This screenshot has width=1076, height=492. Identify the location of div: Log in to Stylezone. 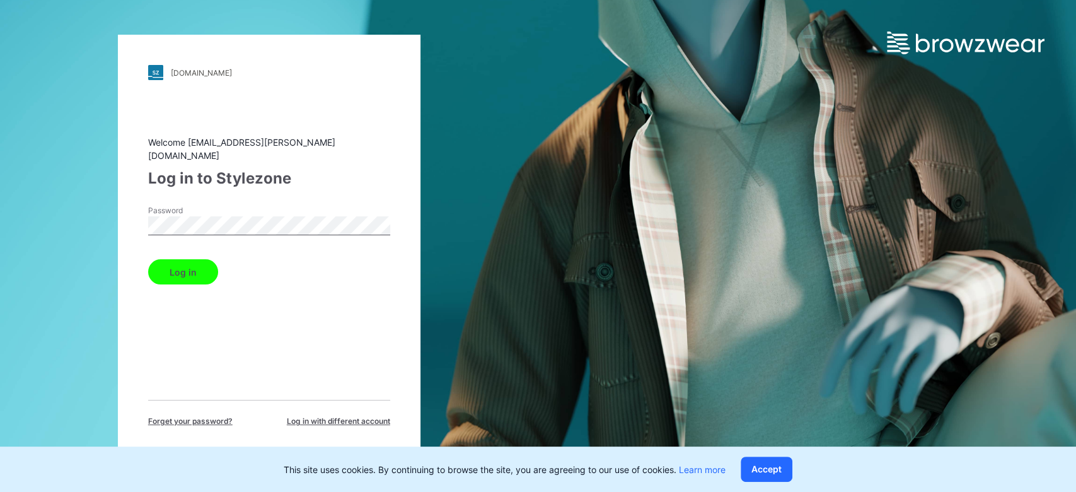
(269, 178).